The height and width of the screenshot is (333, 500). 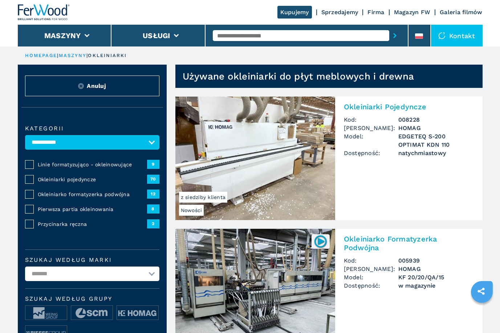 What do you see at coordinates (461, 12) in the screenshot?
I see `a: Galeria filmów` at bounding box center [461, 12].